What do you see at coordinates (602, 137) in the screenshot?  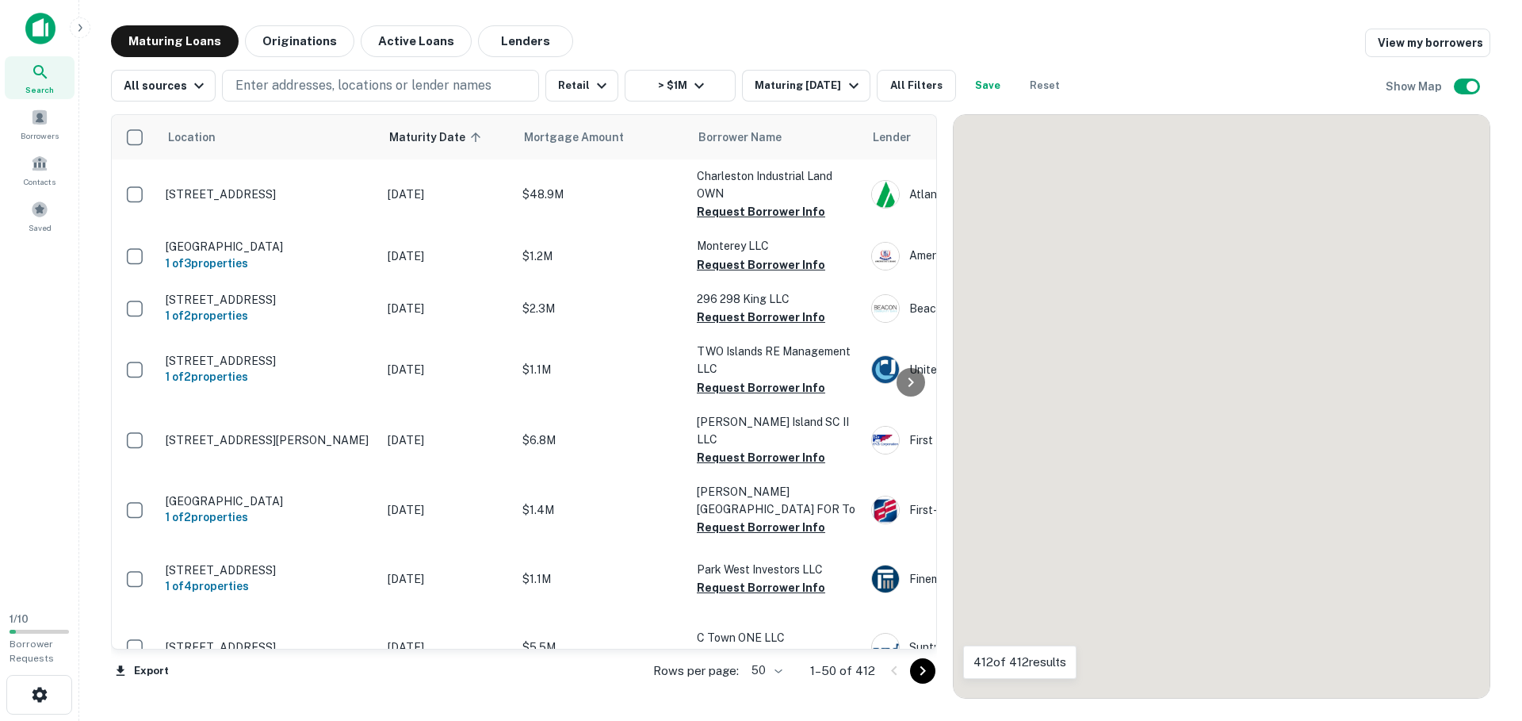 I see `th: Mortgage Amount` at bounding box center [602, 137].